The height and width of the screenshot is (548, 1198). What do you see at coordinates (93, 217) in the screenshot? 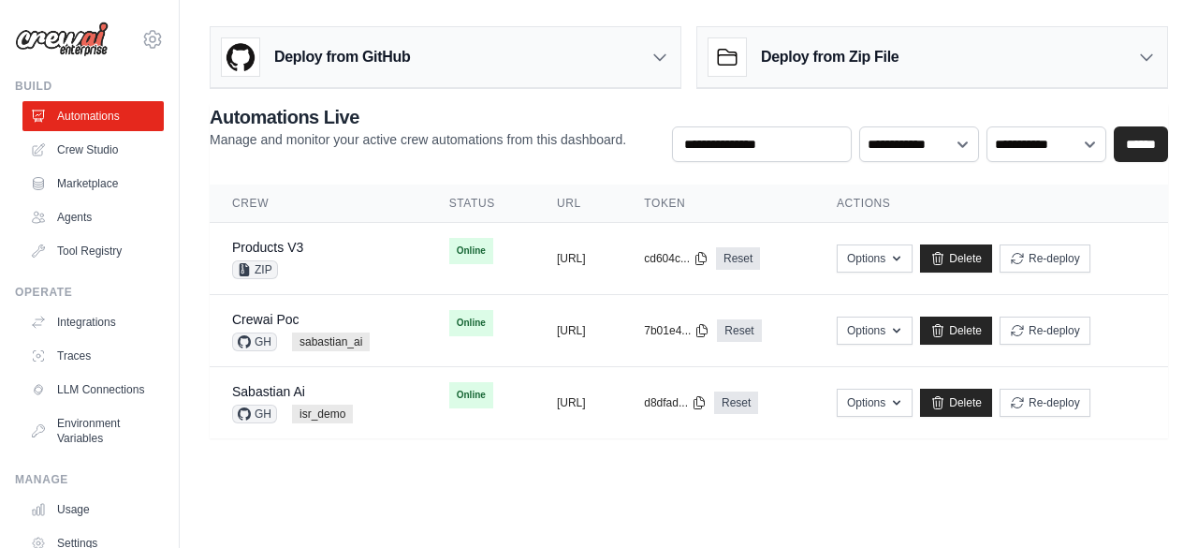
I see `a: Agents` at bounding box center [93, 217].